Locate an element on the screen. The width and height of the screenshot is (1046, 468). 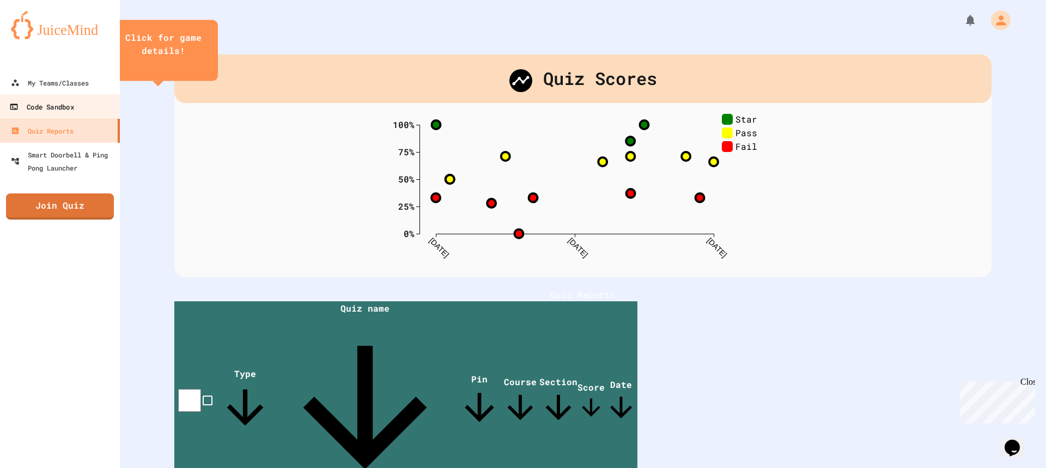
text: Pass is located at coordinates (746, 132).